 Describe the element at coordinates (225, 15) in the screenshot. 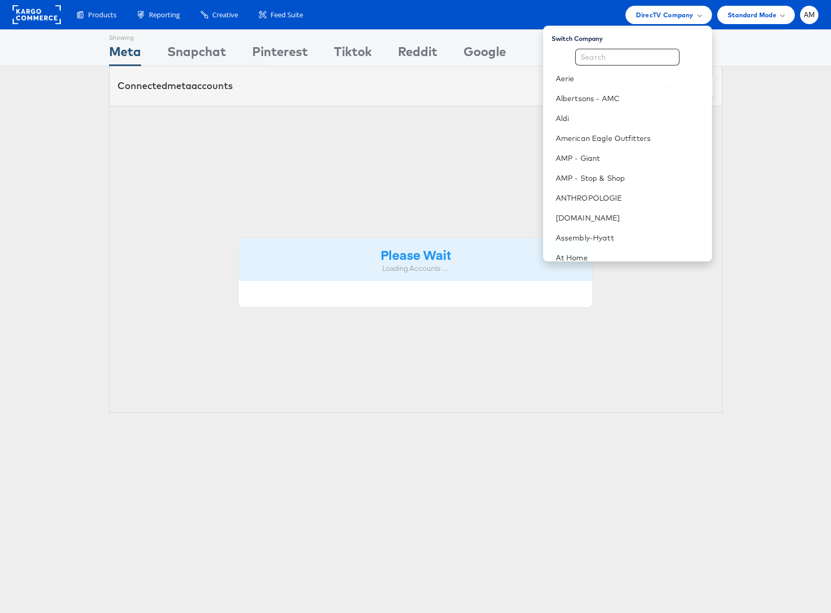

I see `span: Creative` at that location.